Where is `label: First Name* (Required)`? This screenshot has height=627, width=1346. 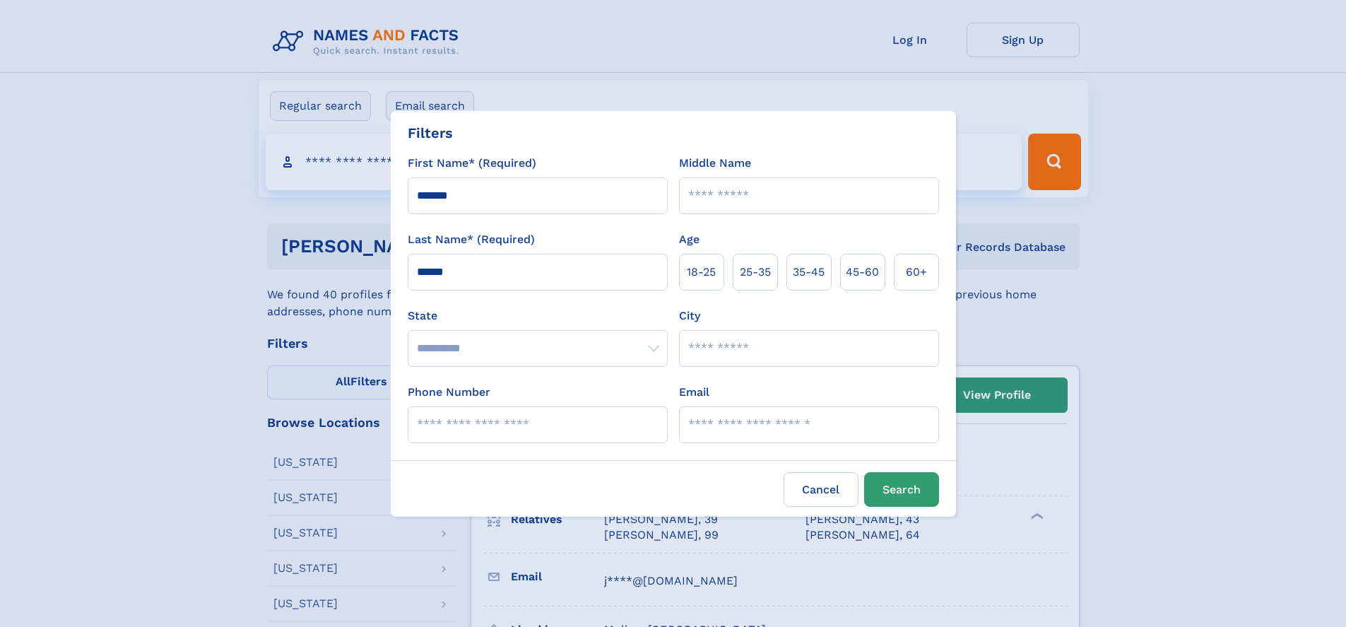
label: First Name* (Required) is located at coordinates (472, 163).